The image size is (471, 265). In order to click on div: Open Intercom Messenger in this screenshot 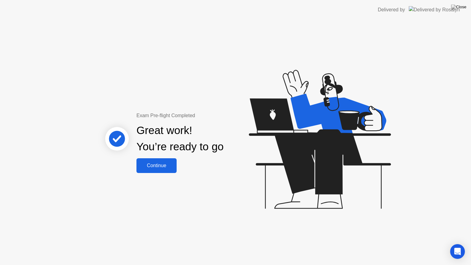, I will do `click(457, 251)`.